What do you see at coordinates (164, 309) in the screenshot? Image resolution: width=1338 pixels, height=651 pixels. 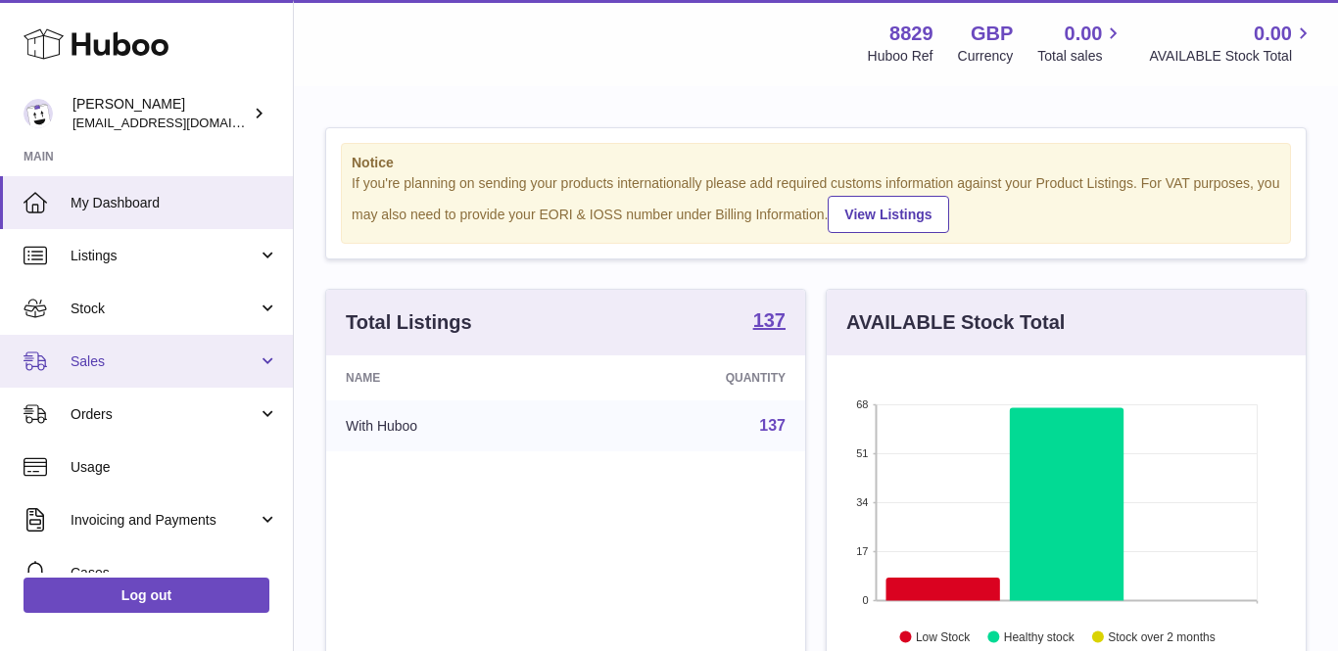 I see `span: Stock` at bounding box center [164, 309].